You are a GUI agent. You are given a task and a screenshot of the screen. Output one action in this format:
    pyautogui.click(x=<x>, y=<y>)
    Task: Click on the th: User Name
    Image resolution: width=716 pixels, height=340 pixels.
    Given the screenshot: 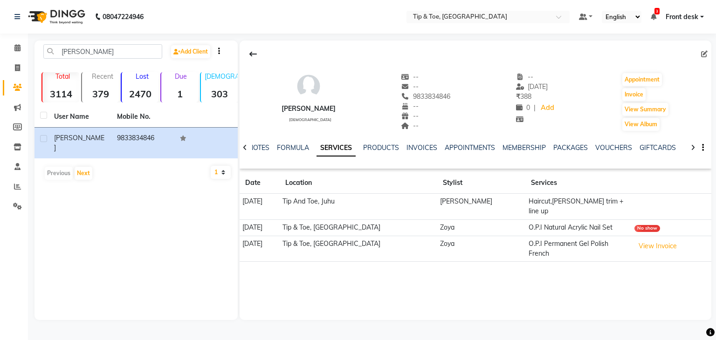 What is the action you would take?
    pyautogui.click(x=80, y=117)
    